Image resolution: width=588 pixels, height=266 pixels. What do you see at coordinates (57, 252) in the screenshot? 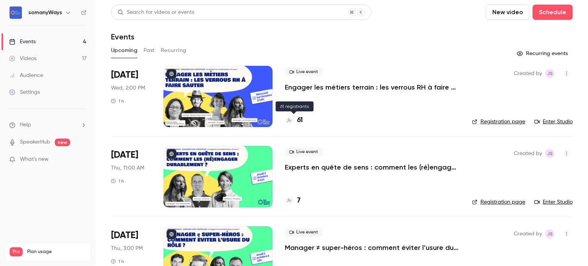
I see `span: Plan usage` at bounding box center [57, 252].